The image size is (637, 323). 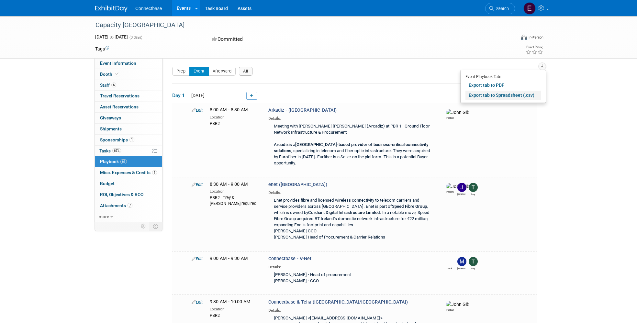 What do you see at coordinates (290, 259) in the screenshot?
I see `span: Connectbase - V-Net` at bounding box center [290, 259].